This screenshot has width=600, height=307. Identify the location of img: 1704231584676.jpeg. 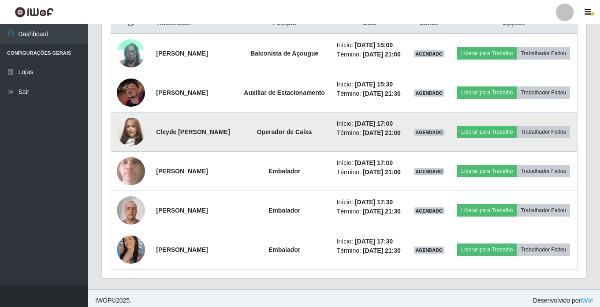
(131, 53).